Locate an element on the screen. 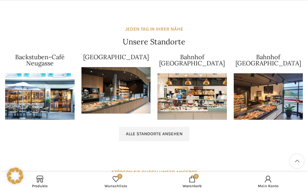 This screenshot has height=191, width=308. div: My cart is located at coordinates (192, 181).